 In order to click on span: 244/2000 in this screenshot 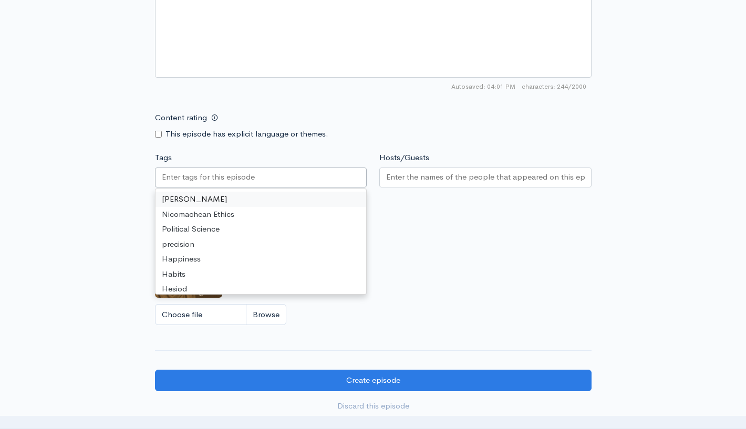, I will do `click(554, 87)`.